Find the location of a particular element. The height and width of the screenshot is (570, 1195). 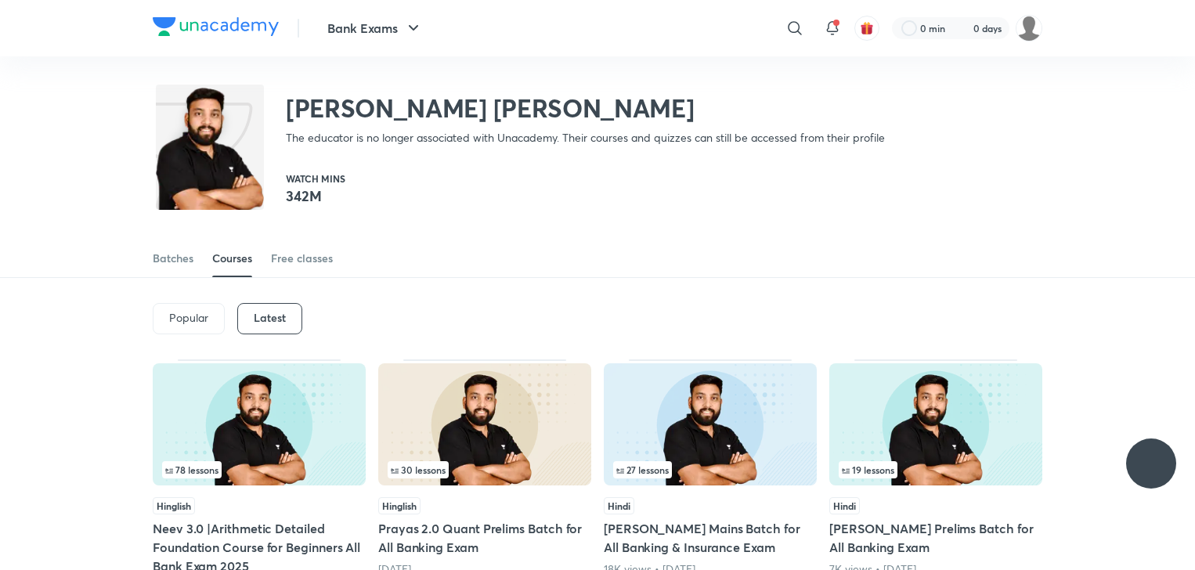

p: 342M is located at coordinates (316, 196).